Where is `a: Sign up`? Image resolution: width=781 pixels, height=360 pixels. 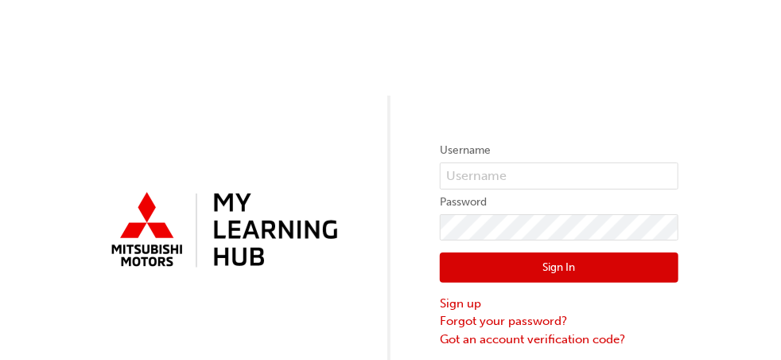
a: Sign up is located at coordinates (559, 303).